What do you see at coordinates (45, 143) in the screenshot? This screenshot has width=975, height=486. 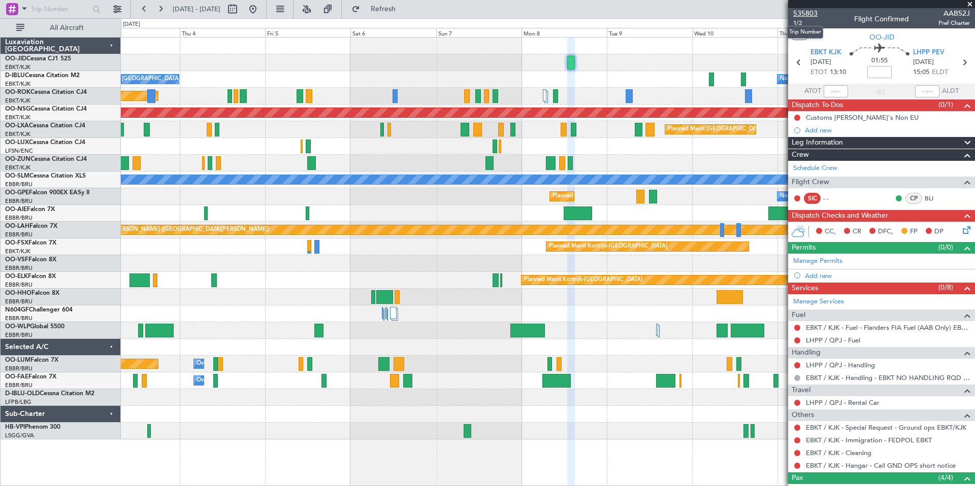 I see `a: OO-LUXCessna Citation CJ4` at bounding box center [45, 143].